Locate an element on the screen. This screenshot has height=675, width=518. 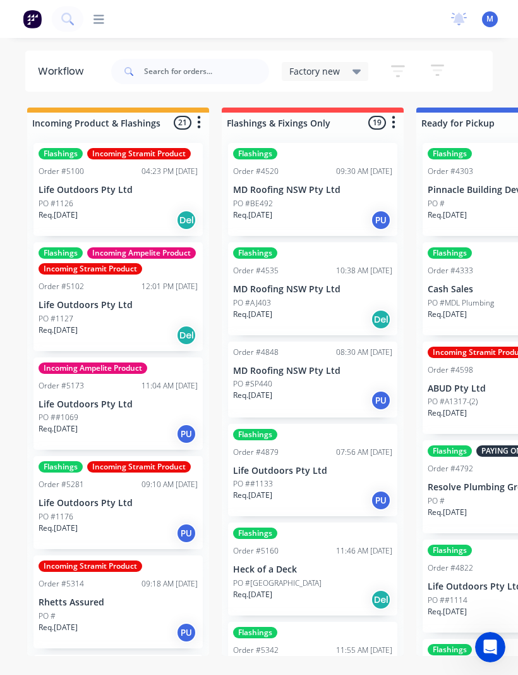
div: Order #4520 is located at coordinates (256, 171).